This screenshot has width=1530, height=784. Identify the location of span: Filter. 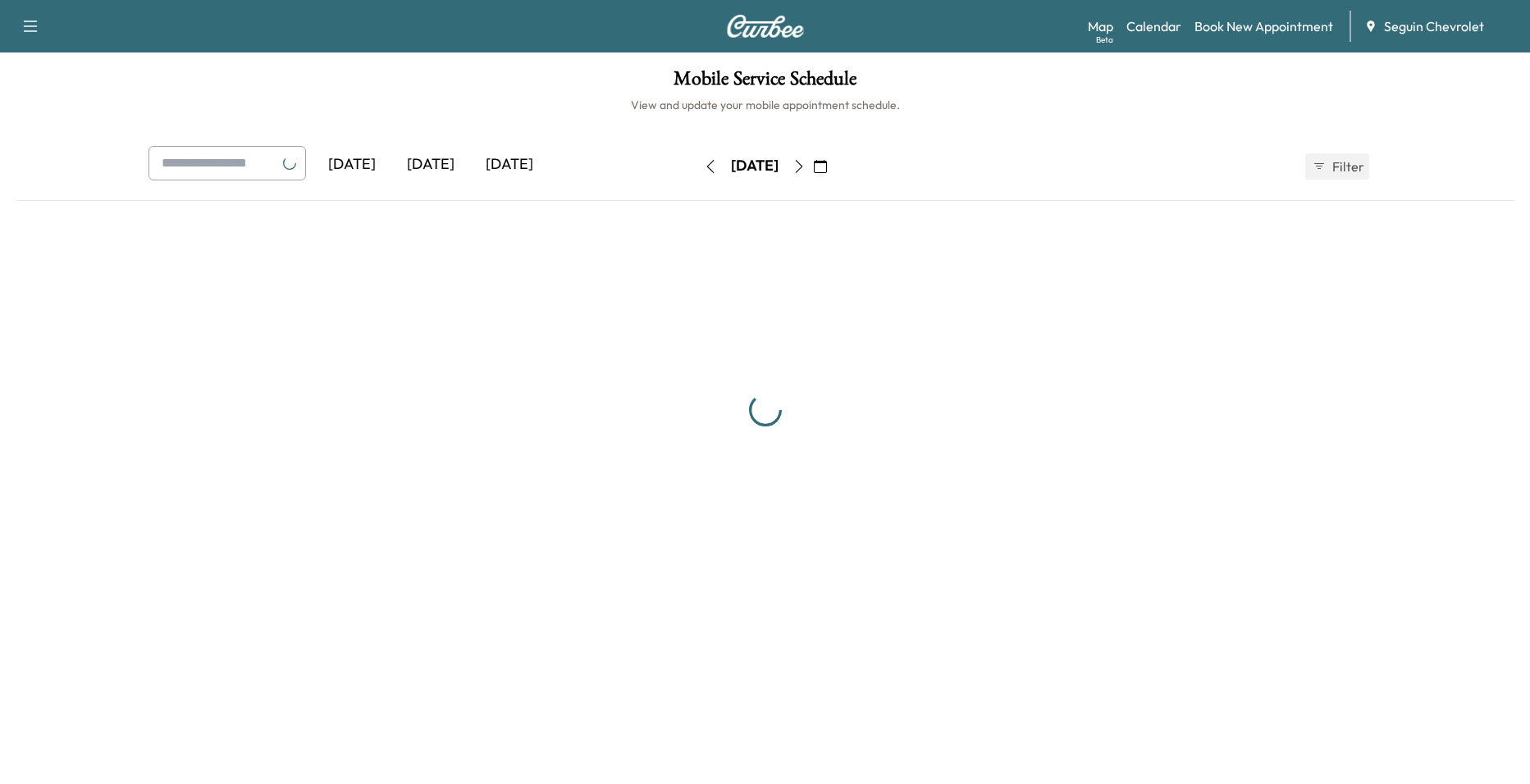
(1347, 167).